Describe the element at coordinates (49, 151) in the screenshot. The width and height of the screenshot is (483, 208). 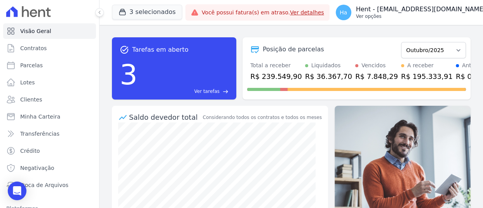
I see `a: Crédito` at that location.